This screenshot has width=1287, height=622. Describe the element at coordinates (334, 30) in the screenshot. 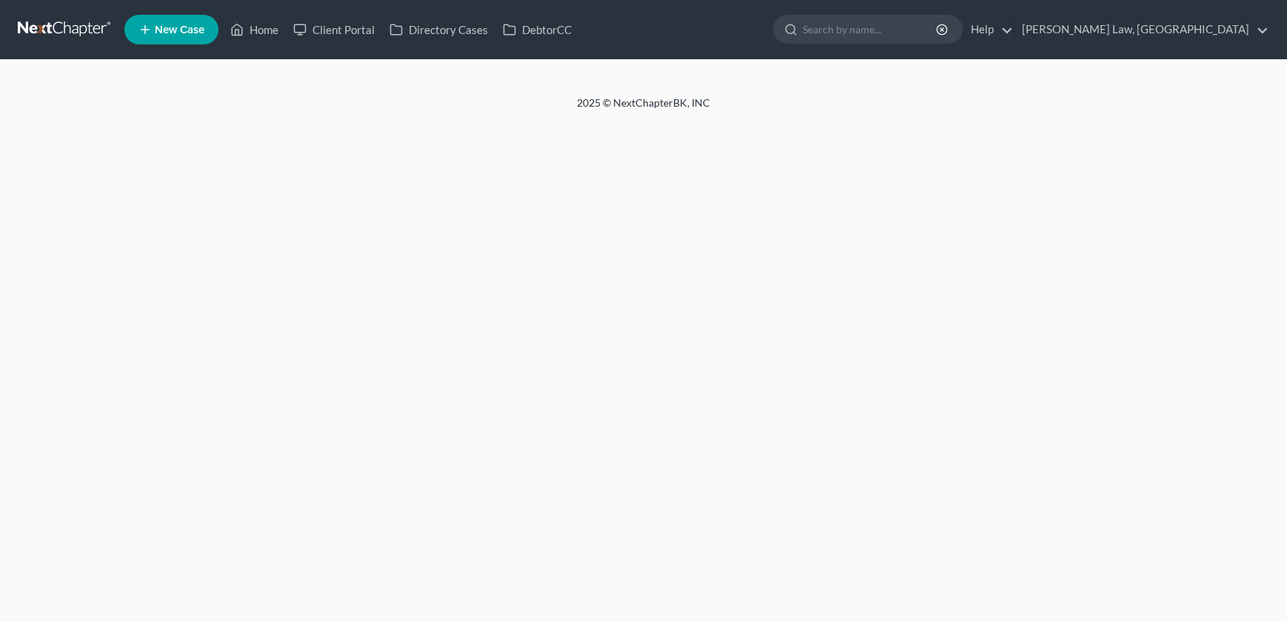

I see `a: Client Portal` at that location.